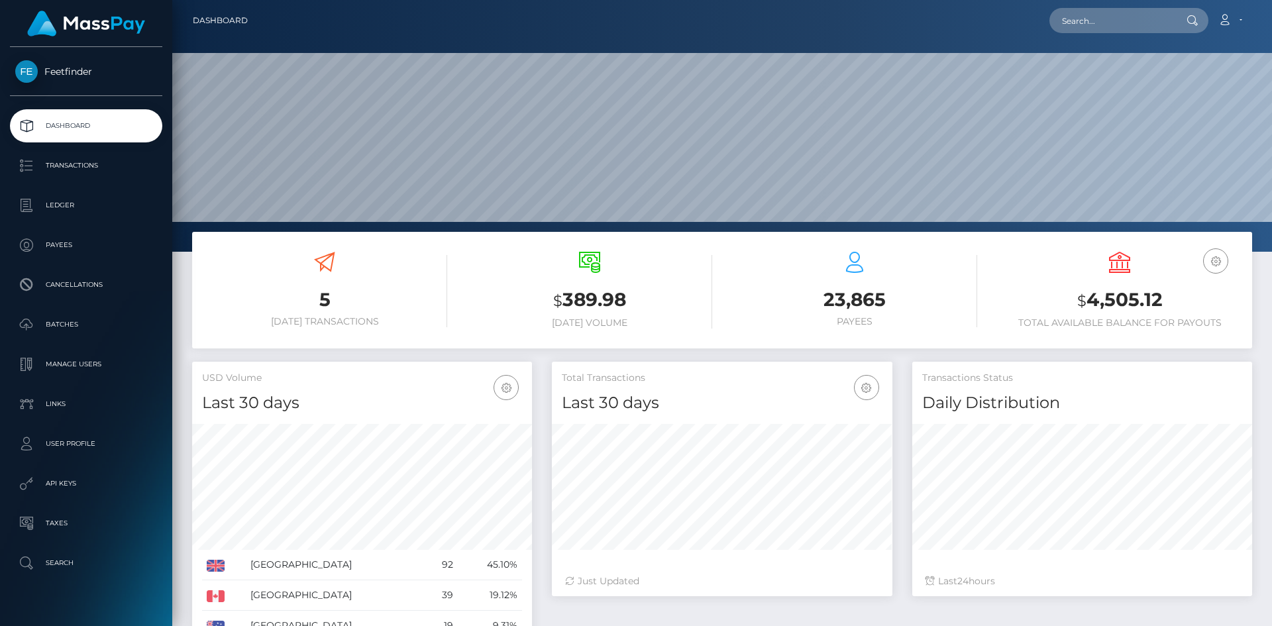  What do you see at coordinates (86, 126) in the screenshot?
I see `p: Dashboard` at bounding box center [86, 126].